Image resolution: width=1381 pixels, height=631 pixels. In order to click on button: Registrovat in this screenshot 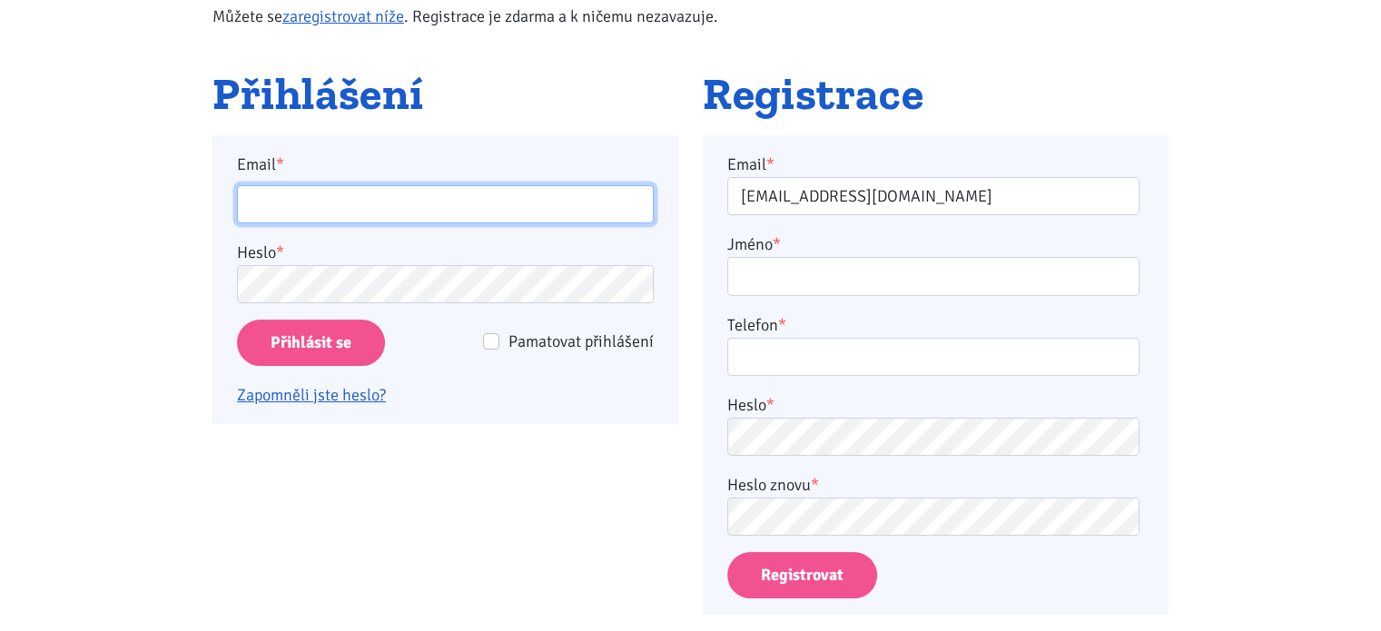, I will do `click(802, 575)`.